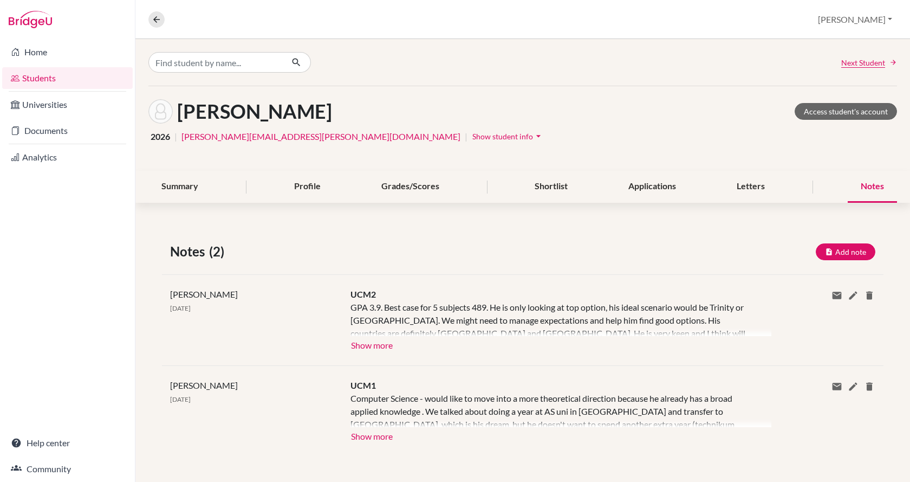 The width and height of the screenshot is (910, 482). What do you see at coordinates (538, 136) in the screenshot?
I see `i: arrow_drop_down` at bounding box center [538, 136].